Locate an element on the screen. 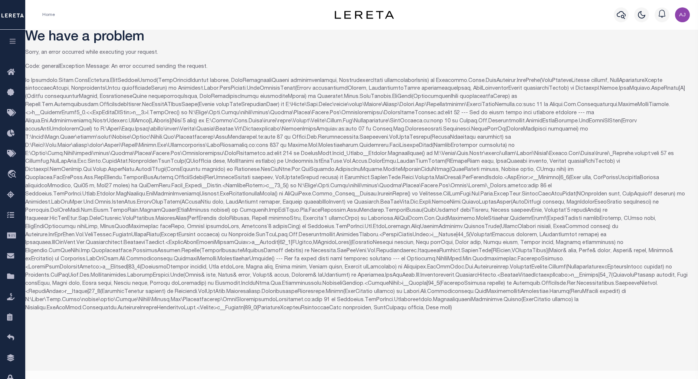 This screenshot has height=379, width=698. img: svg+xml;base64,PHN2ZyB4bWxucz0iaHR0cDovL3d3dy53My5vcmcvMjAwMC9zdmciIHBvaW50ZXItZXZlbnRzPSJub25lIi... is located at coordinates (682, 15).